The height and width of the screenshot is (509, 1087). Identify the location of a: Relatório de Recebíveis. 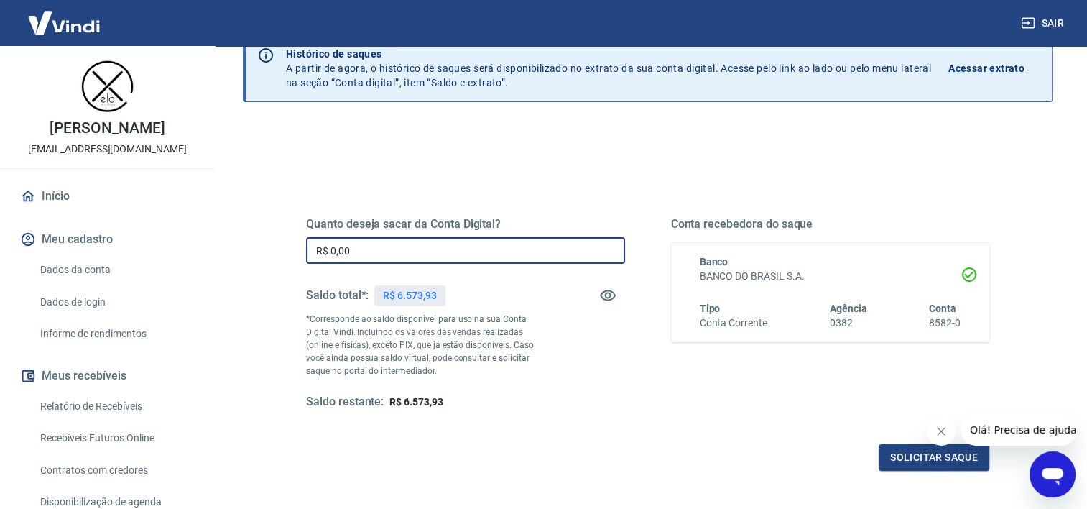
(116, 406).